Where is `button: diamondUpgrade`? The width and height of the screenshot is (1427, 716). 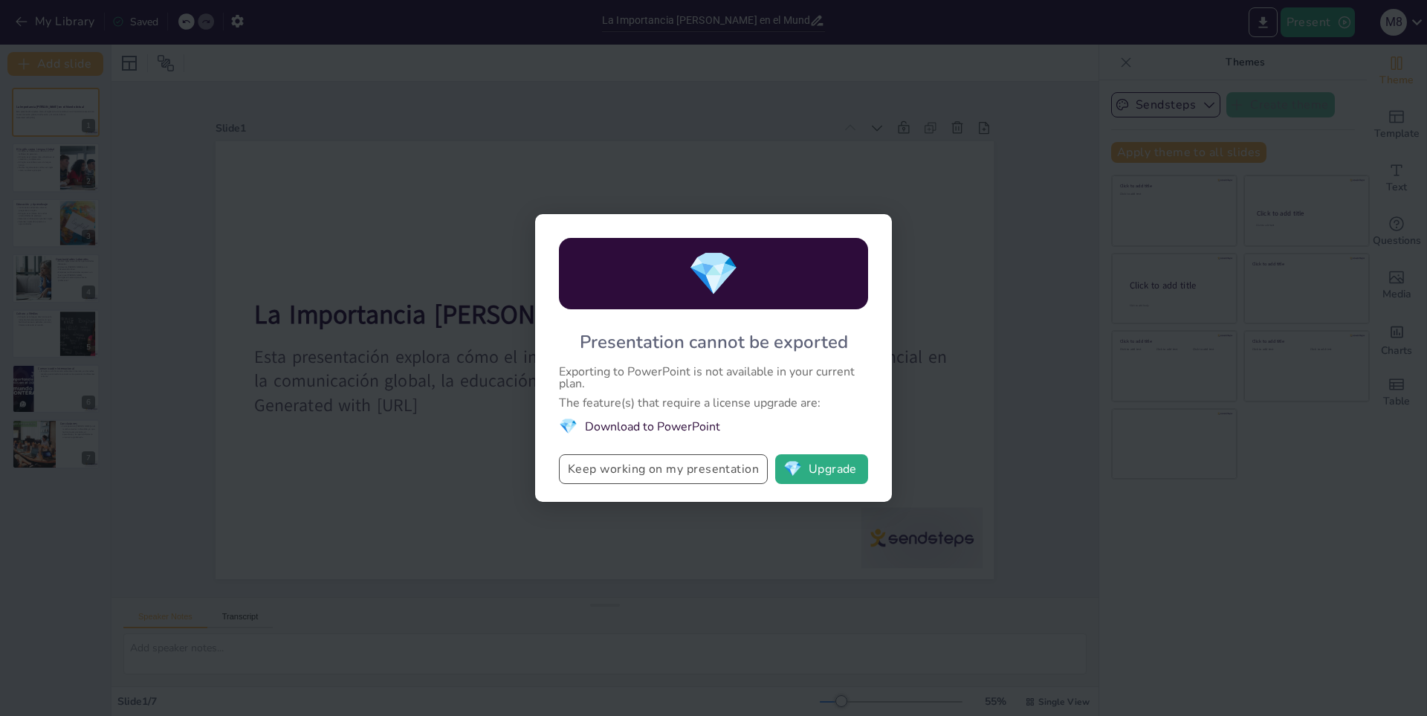
button: diamondUpgrade is located at coordinates (821, 469).